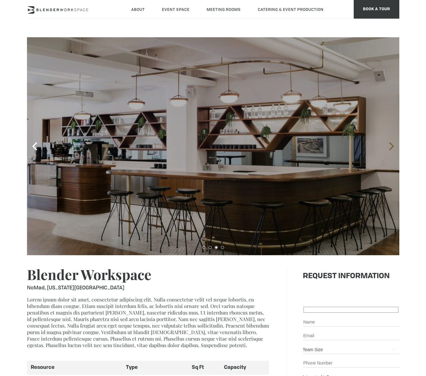 The image size is (426, 376). I want to click on th: Type, so click(155, 367).